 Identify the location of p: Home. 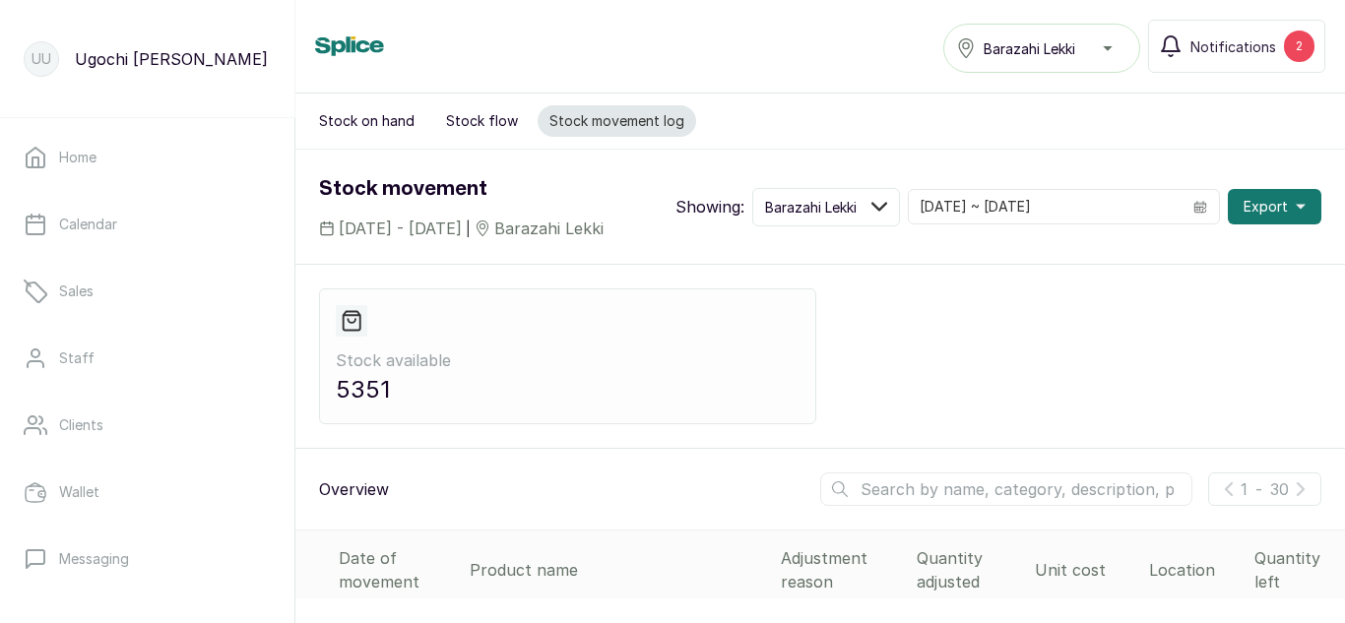
(78, 158).